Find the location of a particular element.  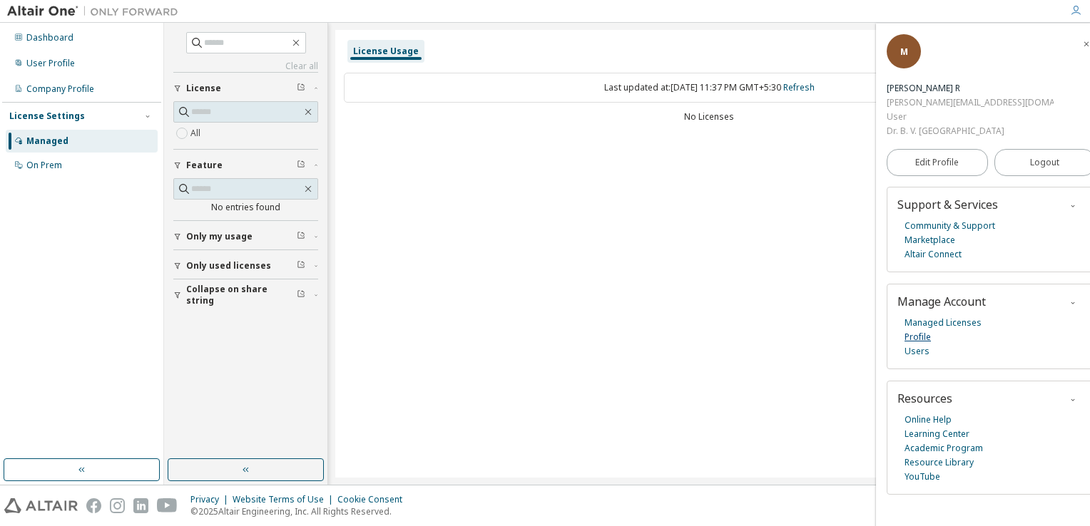

a: Edit Profile is located at coordinates (937, 163).